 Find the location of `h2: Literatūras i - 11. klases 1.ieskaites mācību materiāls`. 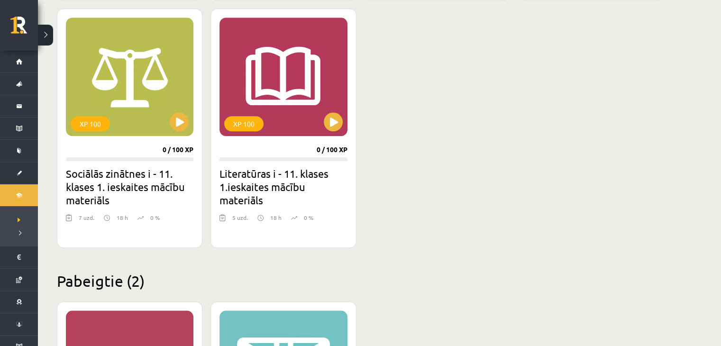

h2: Literatūras i - 11. klases 1.ieskaites mācību materiāls is located at coordinates (283, 187).